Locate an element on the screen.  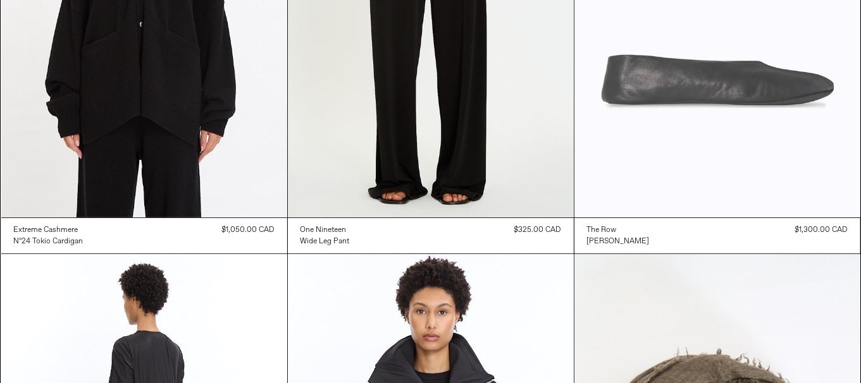
a: One Nineteen is located at coordinates (325, 230).